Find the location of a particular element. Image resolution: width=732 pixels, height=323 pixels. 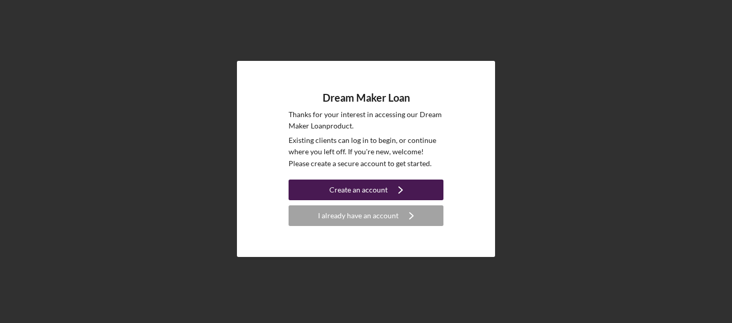

div: Create an account is located at coordinates (358, 190).